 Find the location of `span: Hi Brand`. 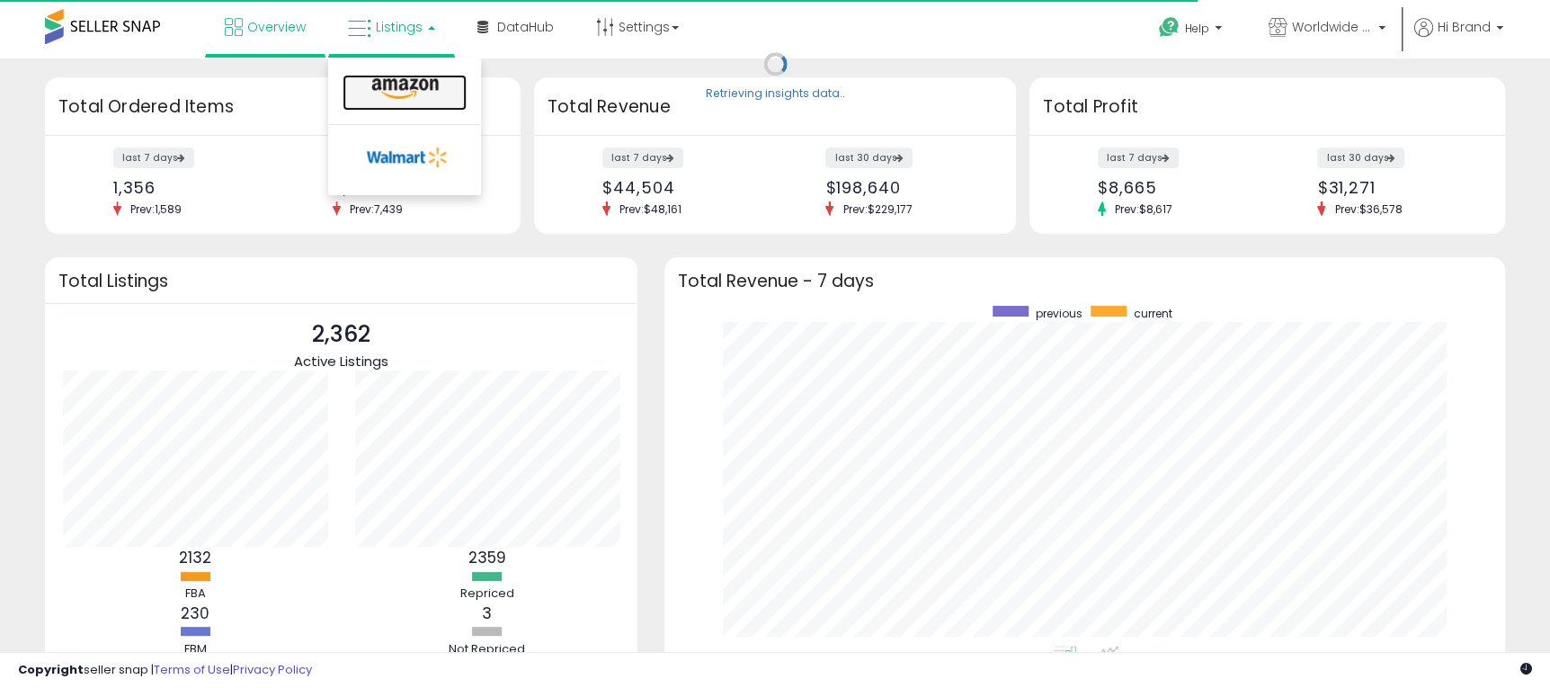

span: Hi Brand is located at coordinates (1463, 27).